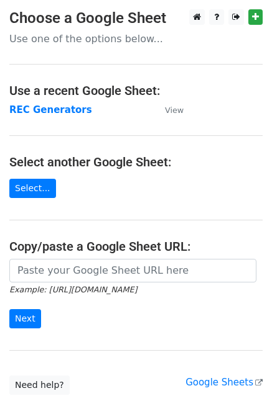  What do you see at coordinates (39, 385) in the screenshot?
I see `a: Need help?` at bounding box center [39, 385].